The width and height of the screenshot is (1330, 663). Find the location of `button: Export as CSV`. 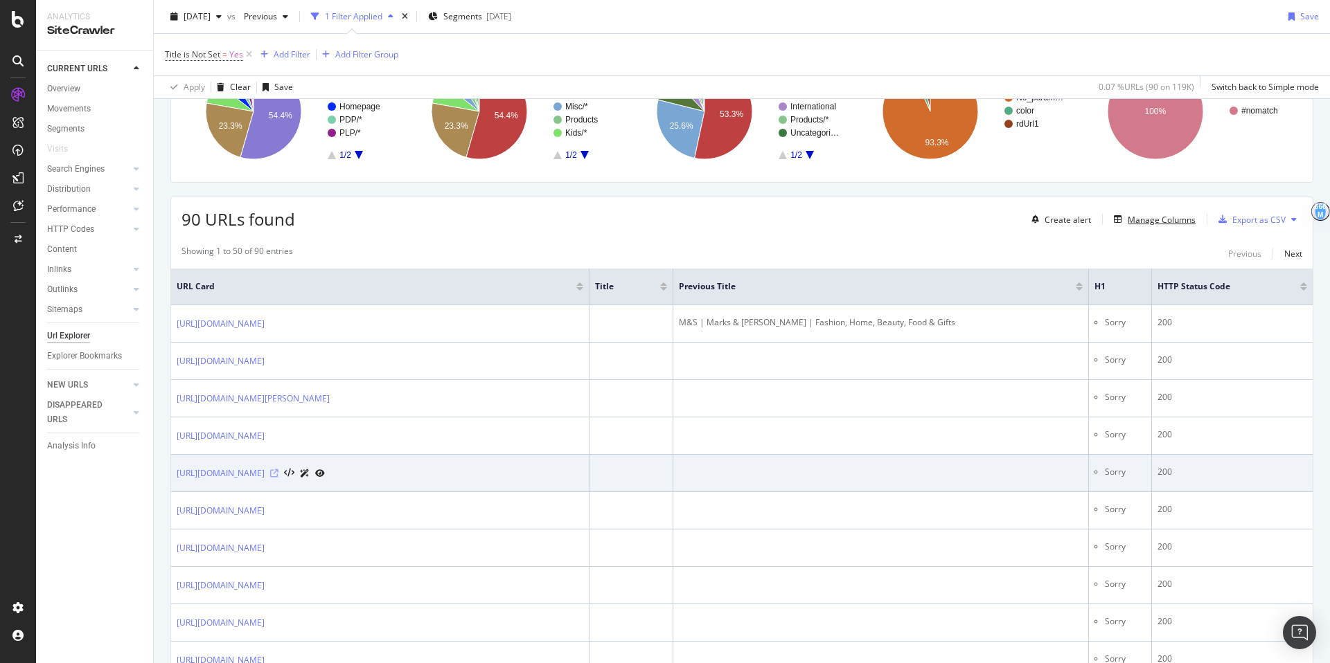

button: Export as CSV is located at coordinates (1249, 220).